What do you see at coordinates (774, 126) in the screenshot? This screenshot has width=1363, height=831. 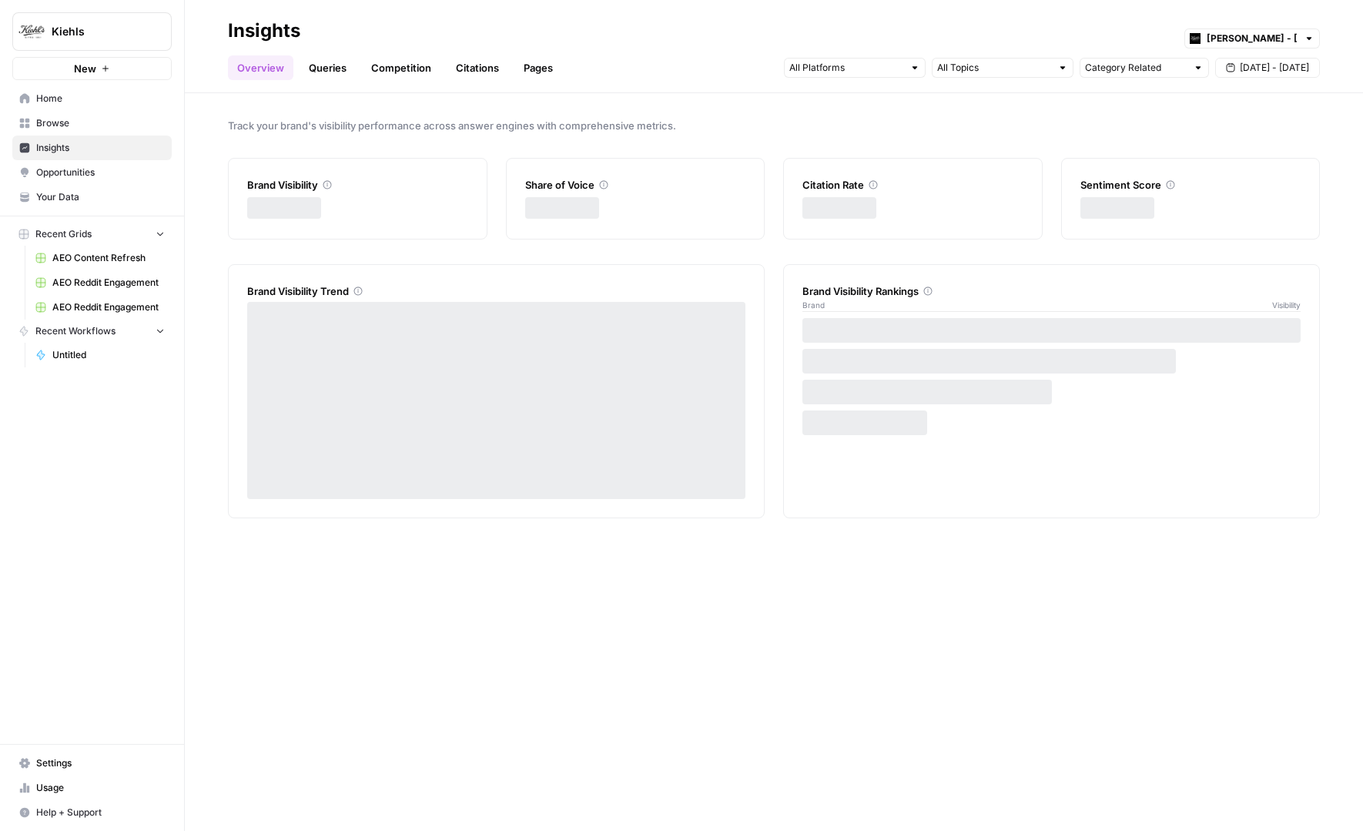 I see `span: Track your brand's visibility performance across answer engines with comprehensive metrics.` at bounding box center [774, 126].